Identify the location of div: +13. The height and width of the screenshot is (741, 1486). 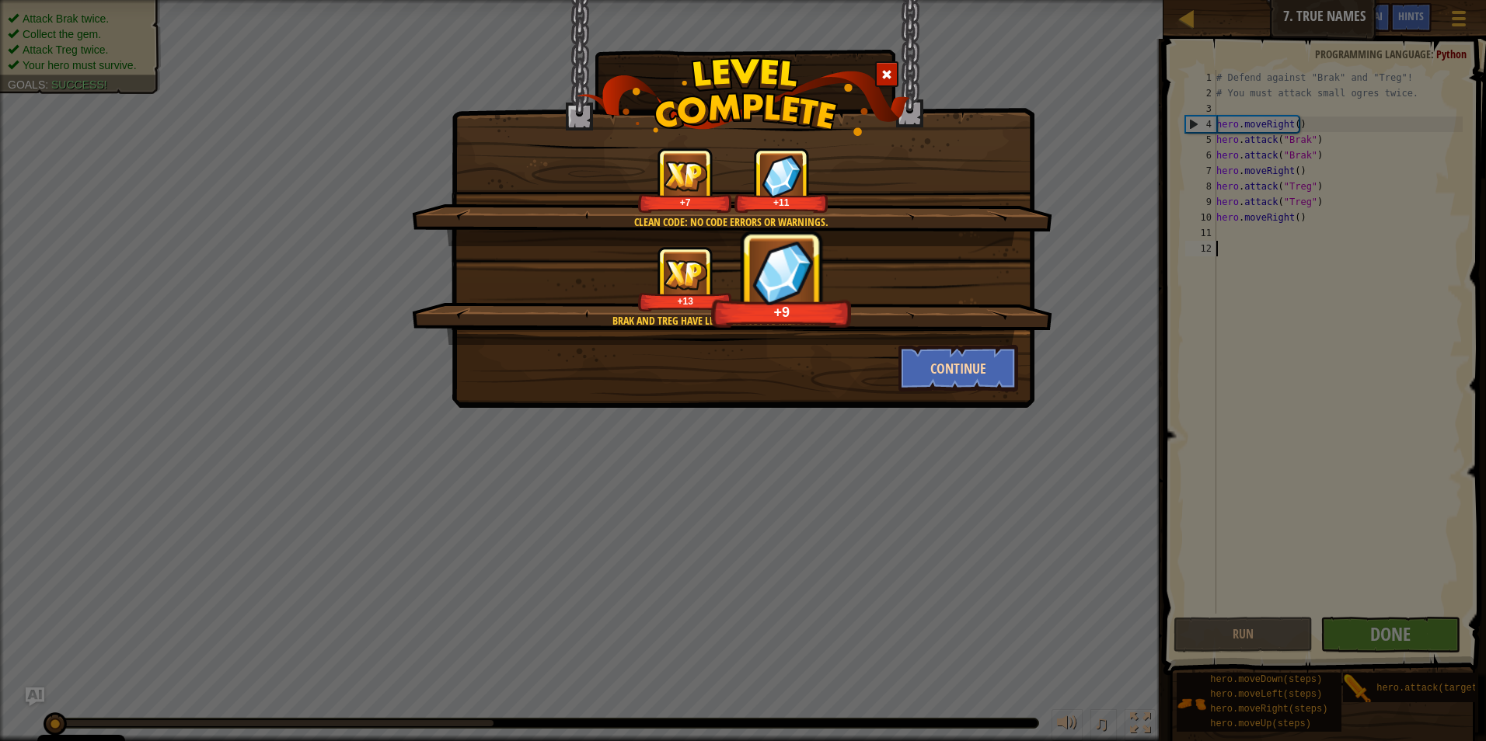
(685, 301).